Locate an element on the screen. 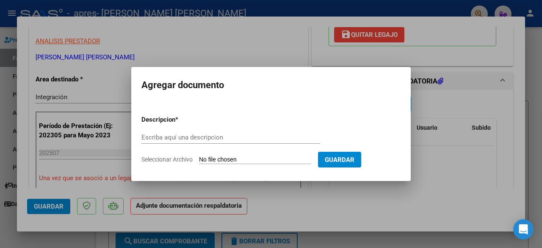 This screenshot has width=542, height=248. h2: Agregar documento is located at coordinates (271, 85).